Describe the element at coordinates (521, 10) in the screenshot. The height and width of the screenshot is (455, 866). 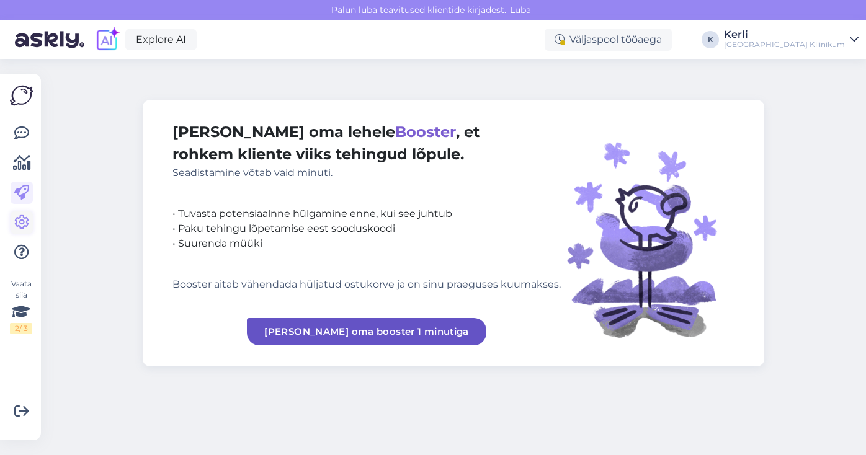
I see `span: Luba` at that location.